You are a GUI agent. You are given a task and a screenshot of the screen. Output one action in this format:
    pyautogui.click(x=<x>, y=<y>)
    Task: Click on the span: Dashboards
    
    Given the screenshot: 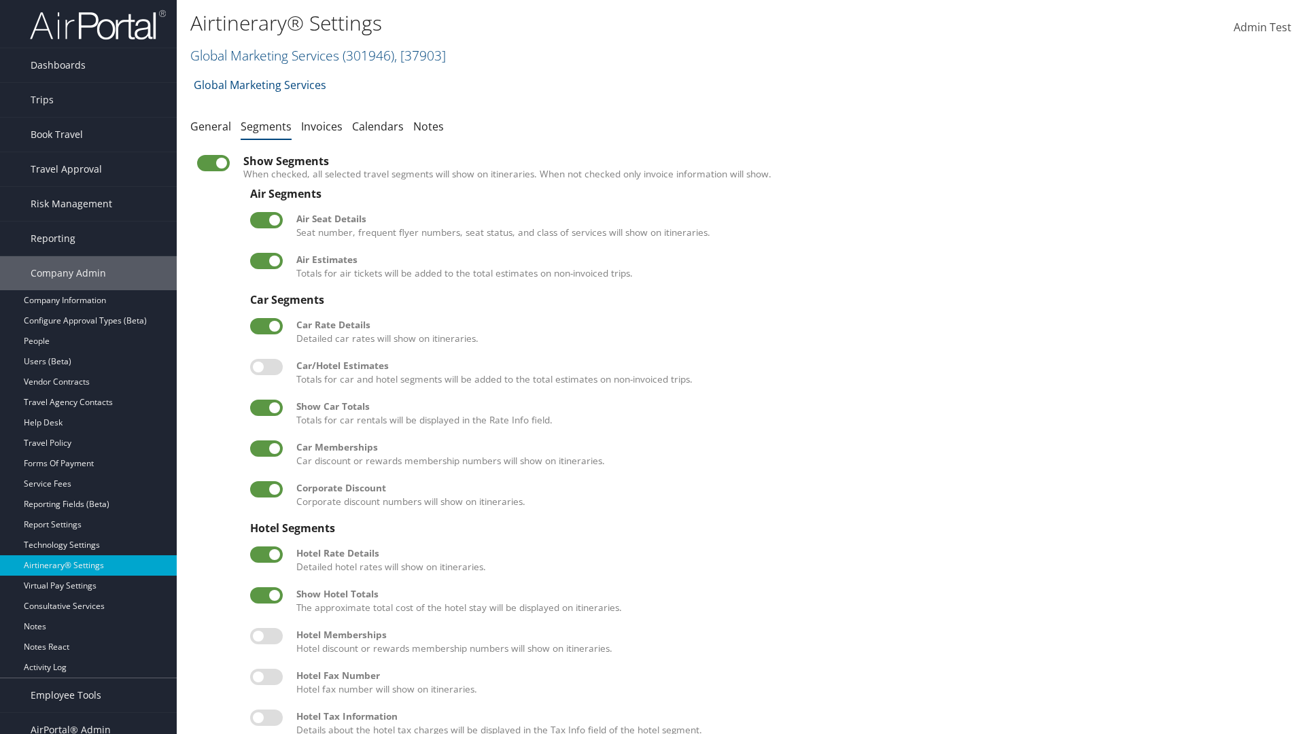 What is the action you would take?
    pyautogui.click(x=58, y=65)
    